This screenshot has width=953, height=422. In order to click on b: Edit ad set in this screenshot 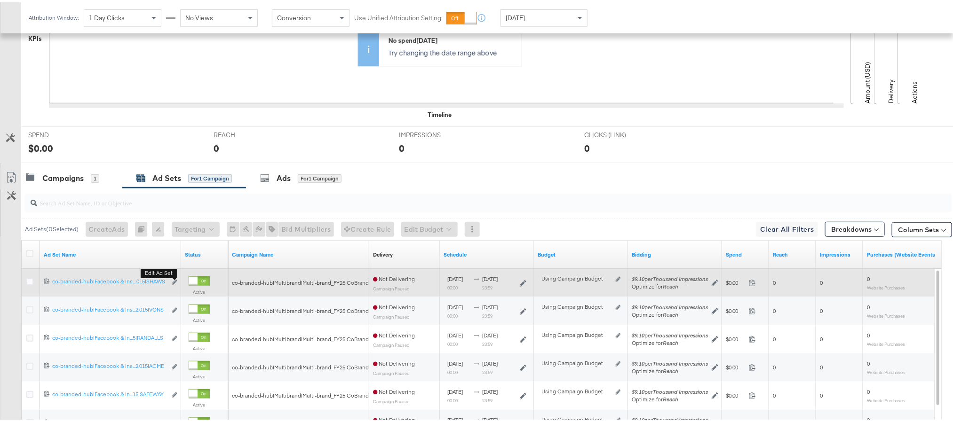, I will do `click(158, 271)`.